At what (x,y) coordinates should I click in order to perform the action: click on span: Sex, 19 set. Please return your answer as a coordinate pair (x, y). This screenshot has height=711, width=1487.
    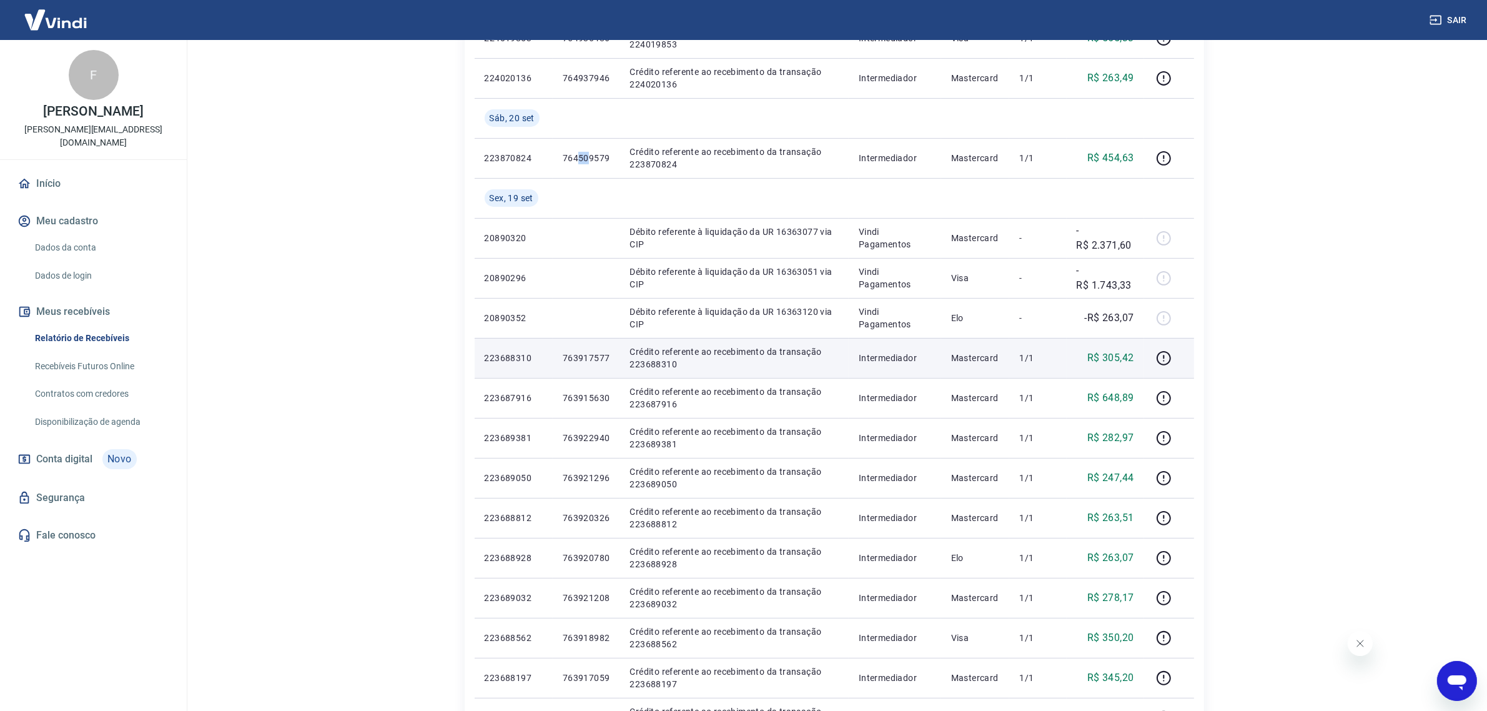
    Looking at the image, I should click on (512, 198).